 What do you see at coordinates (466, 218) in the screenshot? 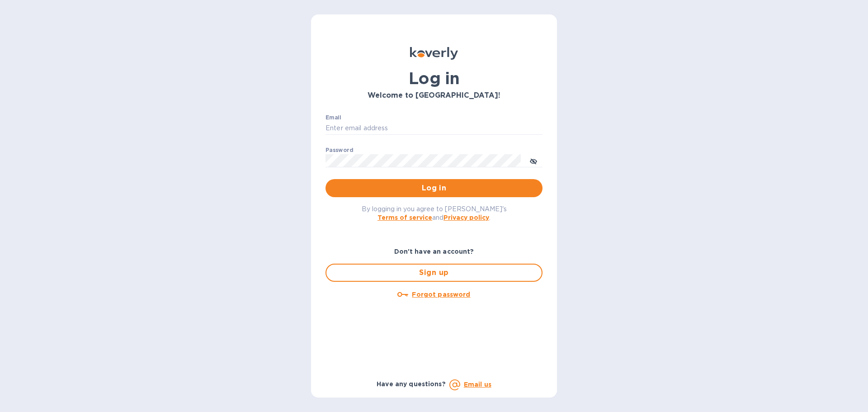
I see `a: Privacy policy` at bounding box center [466, 218].